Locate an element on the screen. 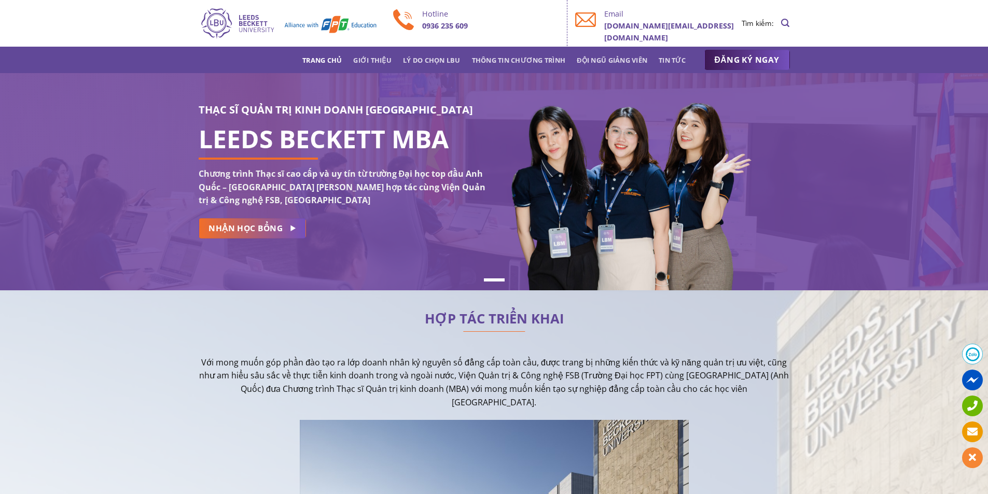  li: Page dot 1 is located at coordinates (494, 280).